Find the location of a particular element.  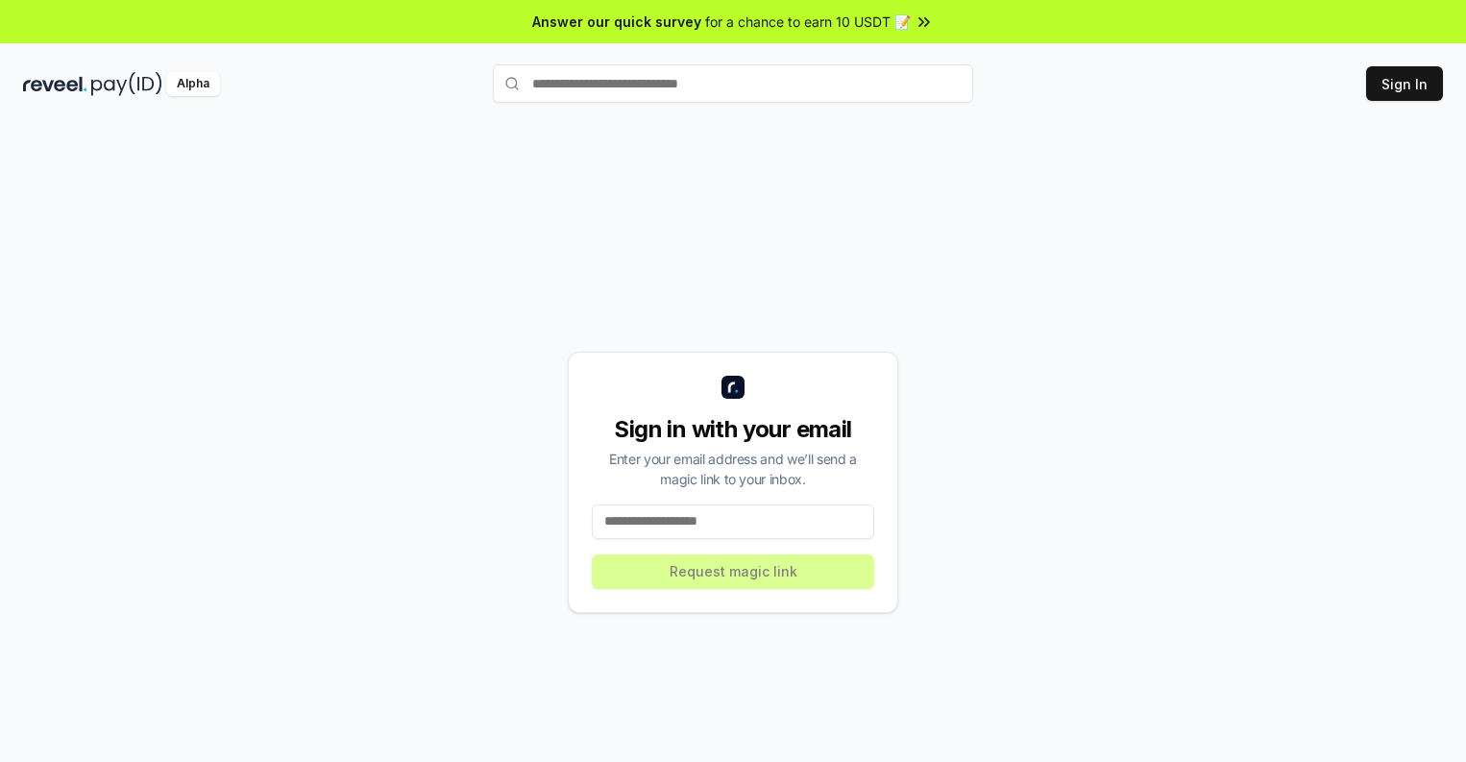

div: Enter your email address and we’ll send a magic link to your inbox. is located at coordinates (733, 469).